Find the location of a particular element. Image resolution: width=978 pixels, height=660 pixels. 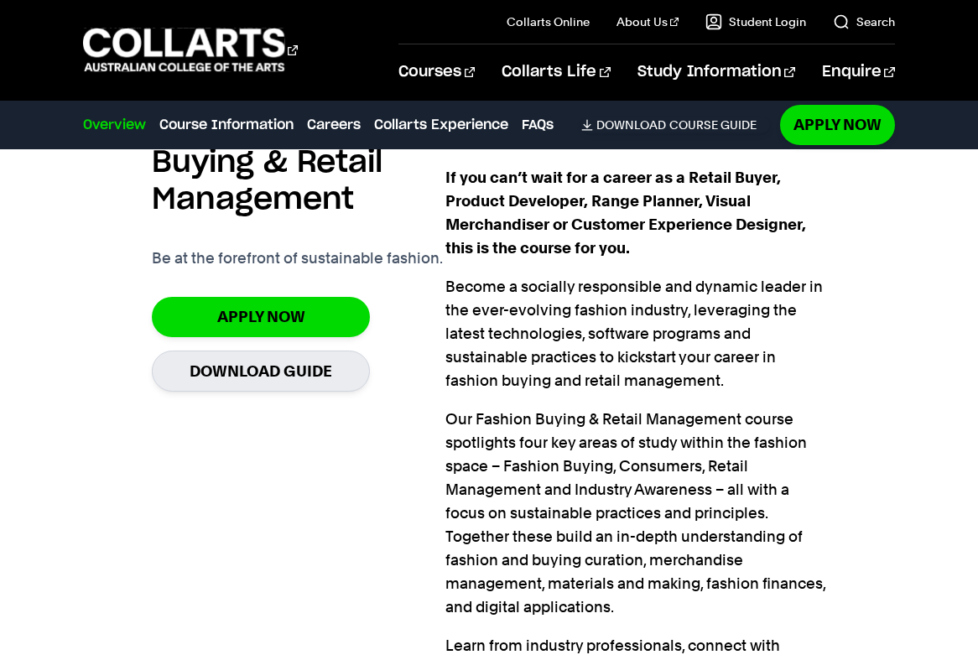

a: Student Login is located at coordinates (756, 22).